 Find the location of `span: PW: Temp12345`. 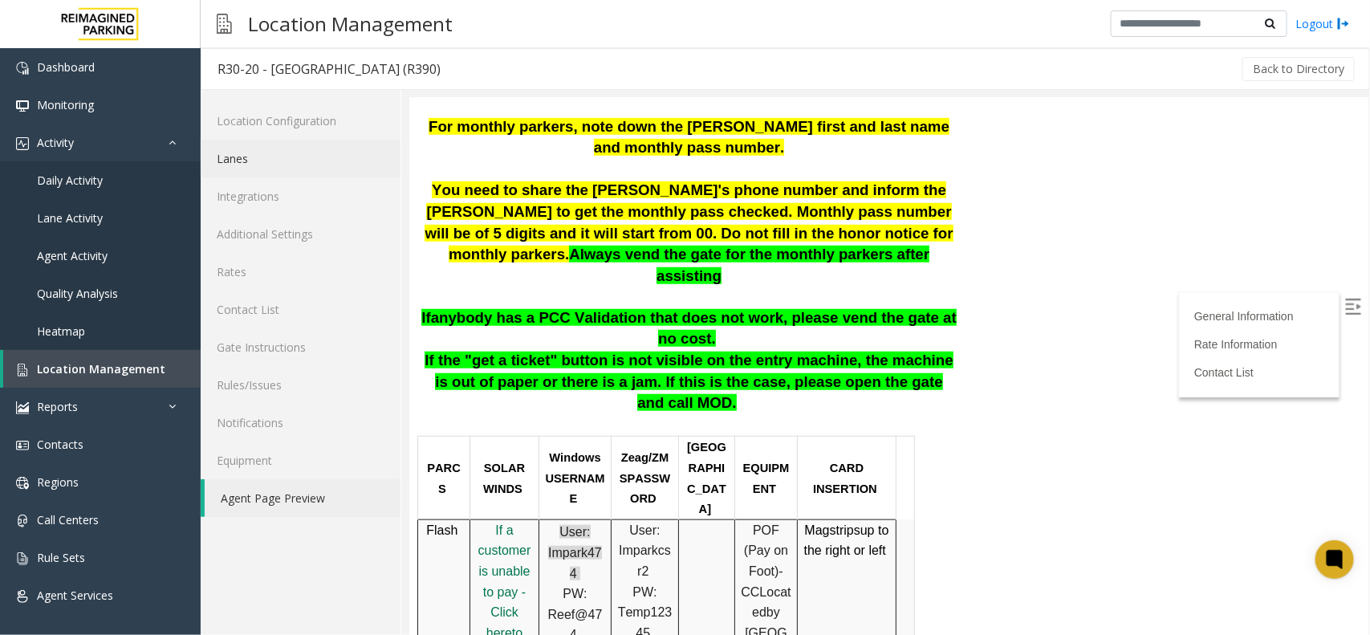

span: PW: Temp12345 is located at coordinates (236, 514).